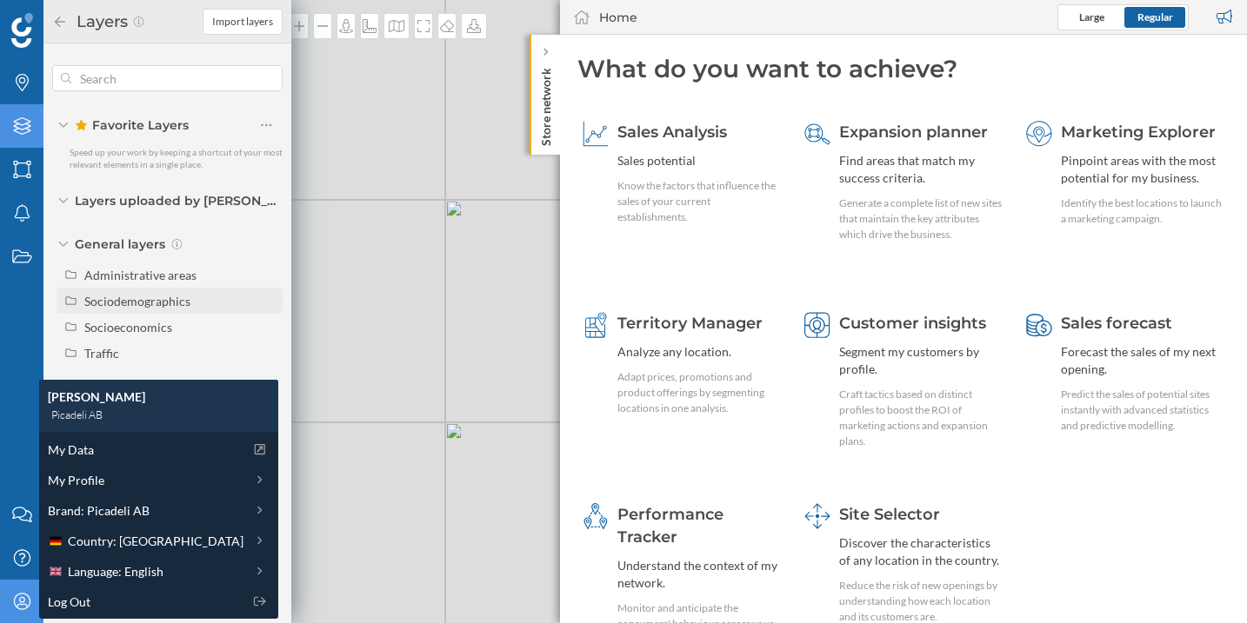  What do you see at coordinates (913, 132) in the screenshot?
I see `span: Expansion planner` at bounding box center [913, 132].